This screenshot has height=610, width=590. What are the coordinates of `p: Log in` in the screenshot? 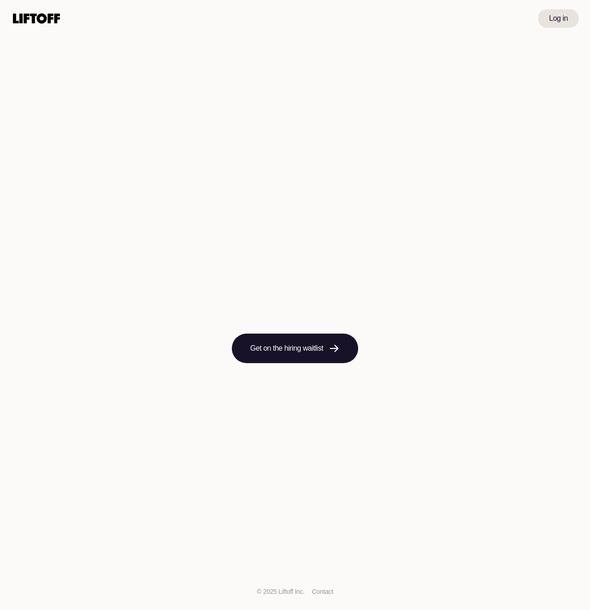 It's located at (559, 18).